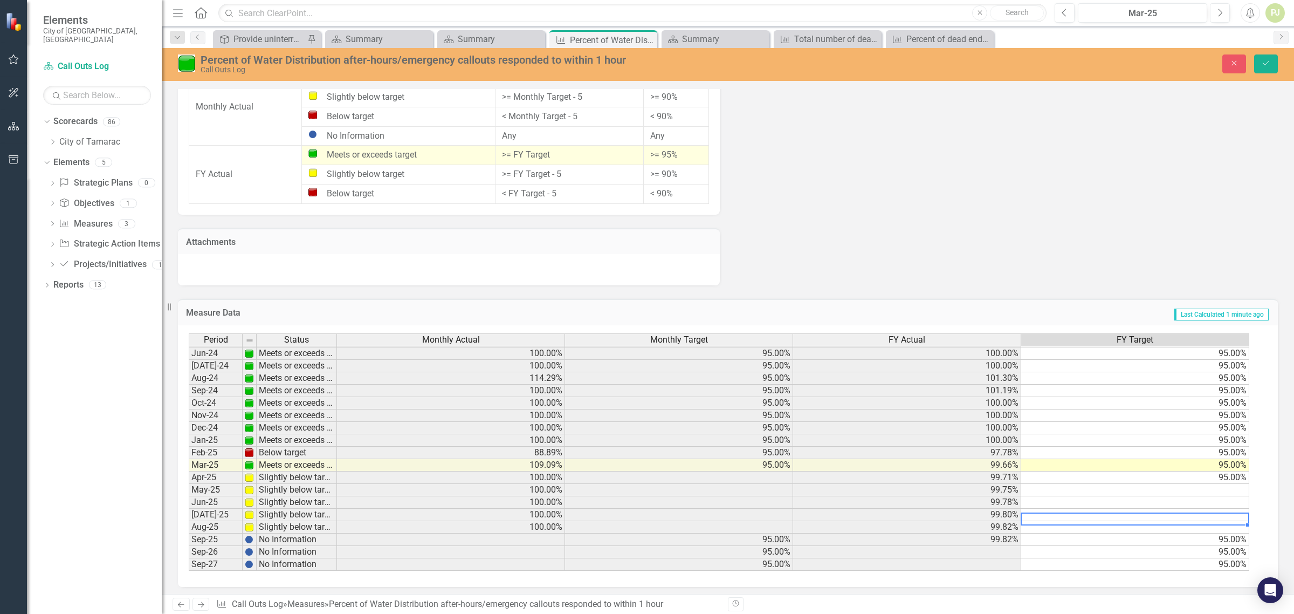 The height and width of the screenshot is (614, 1294). What do you see at coordinates (724, 39) in the screenshot?
I see `div: Summary` at bounding box center [724, 39].